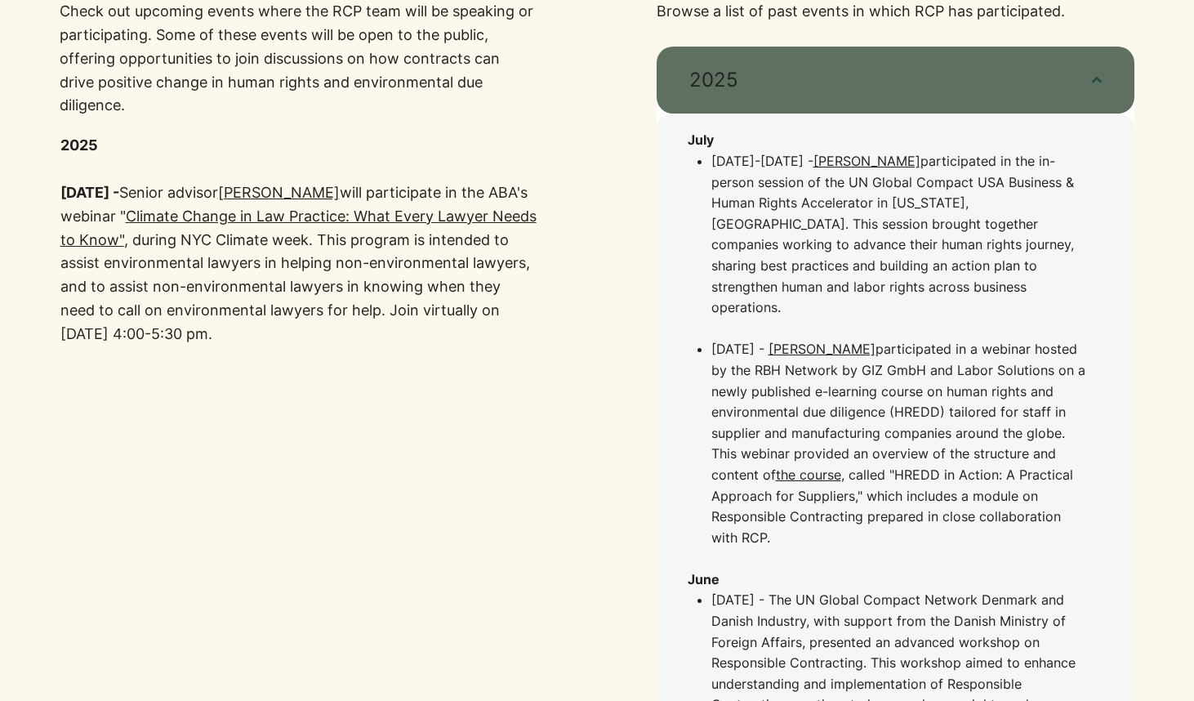 The width and height of the screenshot is (1194, 701). Describe the element at coordinates (808, 474) in the screenshot. I see `a: the course` at that location.